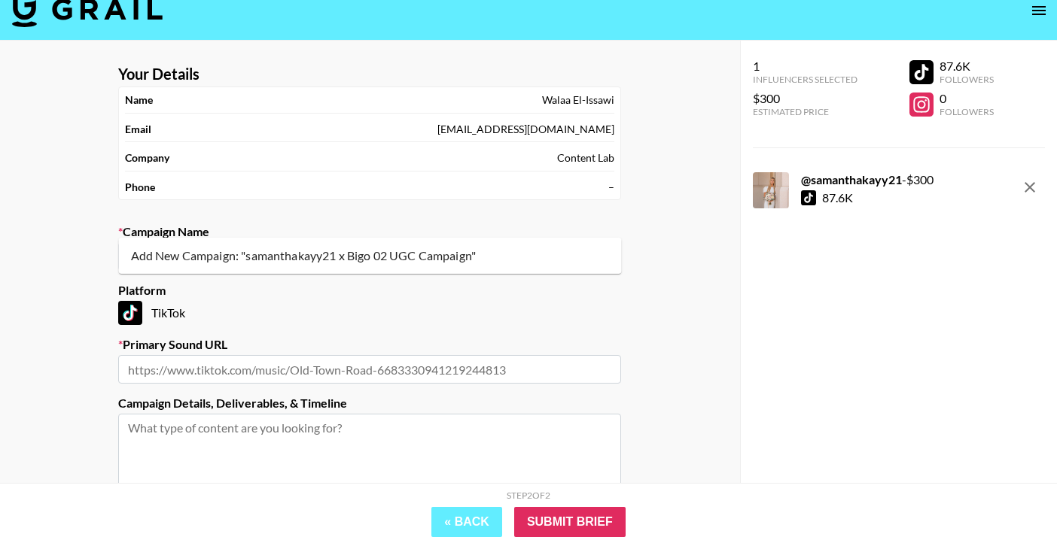 The height and width of the screenshot is (543, 1057). Describe the element at coordinates (966, 99) in the screenshot. I see `div: 0` at that location.